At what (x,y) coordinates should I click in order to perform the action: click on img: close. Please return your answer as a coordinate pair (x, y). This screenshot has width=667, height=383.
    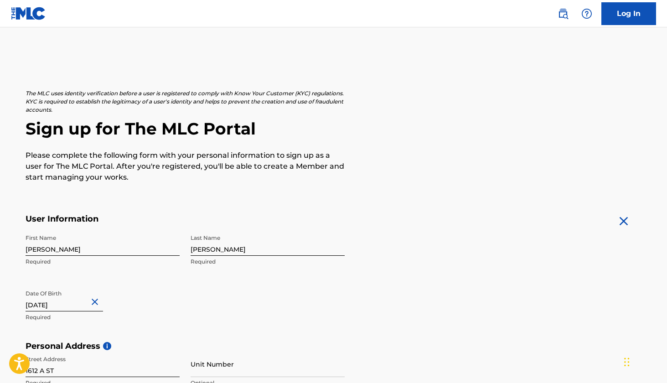
    Looking at the image, I should click on (624, 221).